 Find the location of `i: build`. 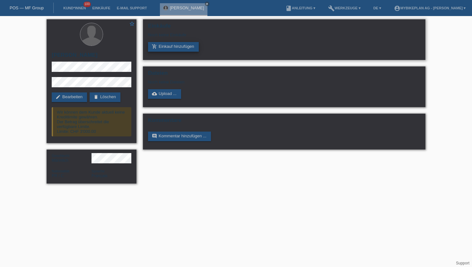

i: build is located at coordinates (332, 8).